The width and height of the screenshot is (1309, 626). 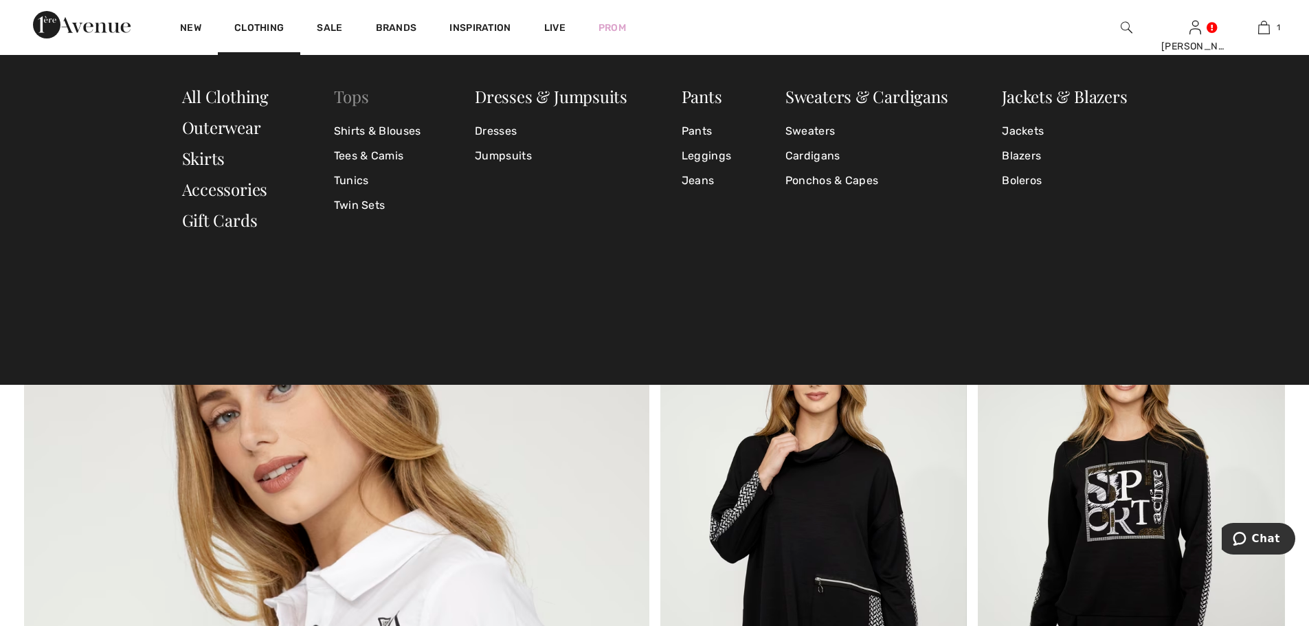 I want to click on a: Jeans, so click(x=706, y=181).